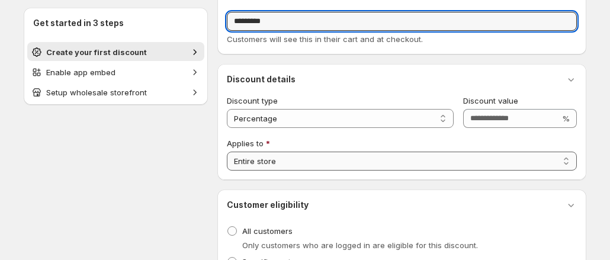 Image resolution: width=610 pixels, height=260 pixels. I want to click on span: All customers, so click(267, 231).